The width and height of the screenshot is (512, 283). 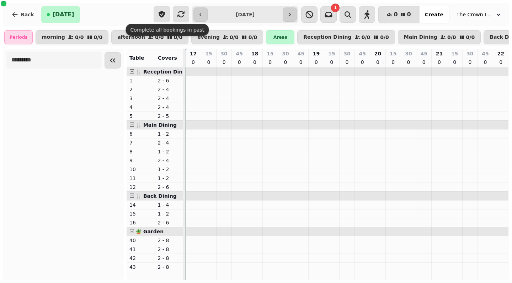 I want to click on p: 1 - 4, so click(x=169, y=205).